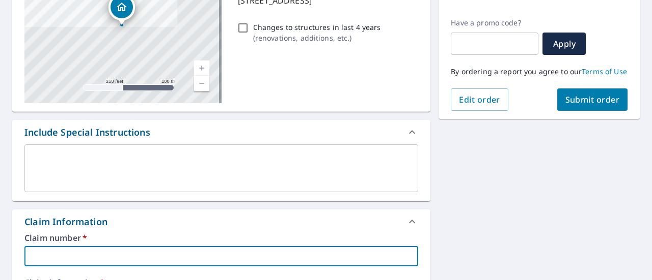 The image size is (652, 280). Describe the element at coordinates (221, 238) in the screenshot. I see `label: Claim number` at that location.